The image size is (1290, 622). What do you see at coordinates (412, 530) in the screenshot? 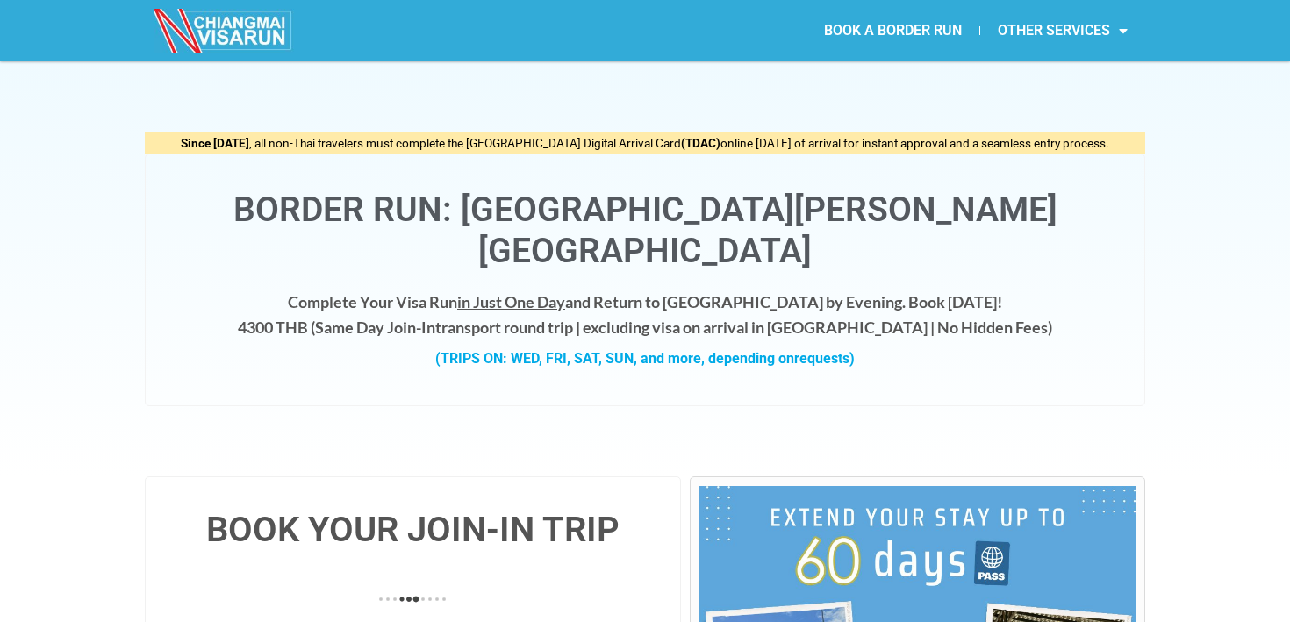
I see `h4: BOOK YOUR JOIN-IN TRIP` at bounding box center [412, 530].